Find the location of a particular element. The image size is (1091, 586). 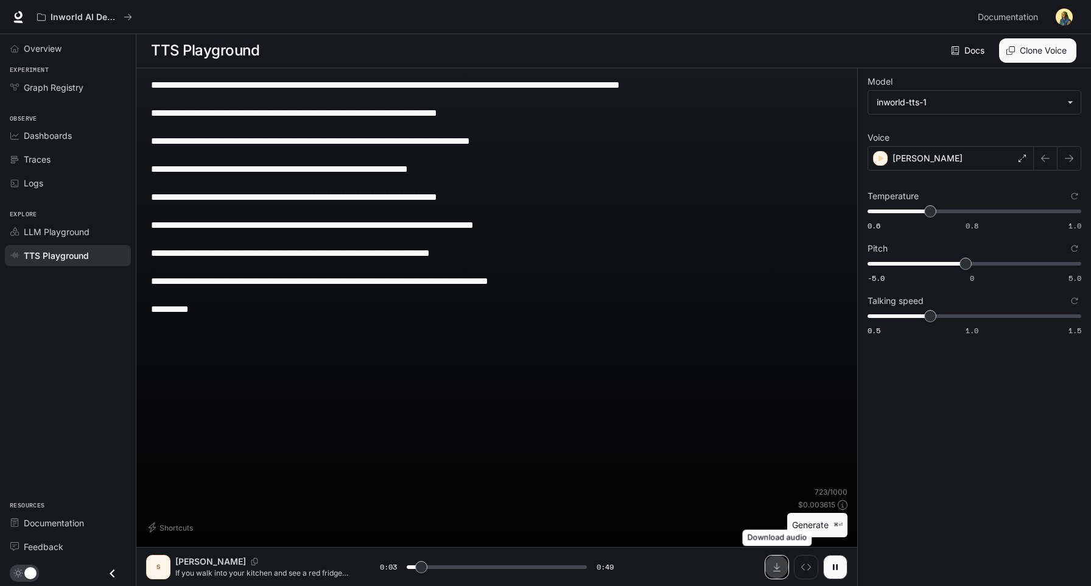

button: Copy Voice ID is located at coordinates (254, 561).